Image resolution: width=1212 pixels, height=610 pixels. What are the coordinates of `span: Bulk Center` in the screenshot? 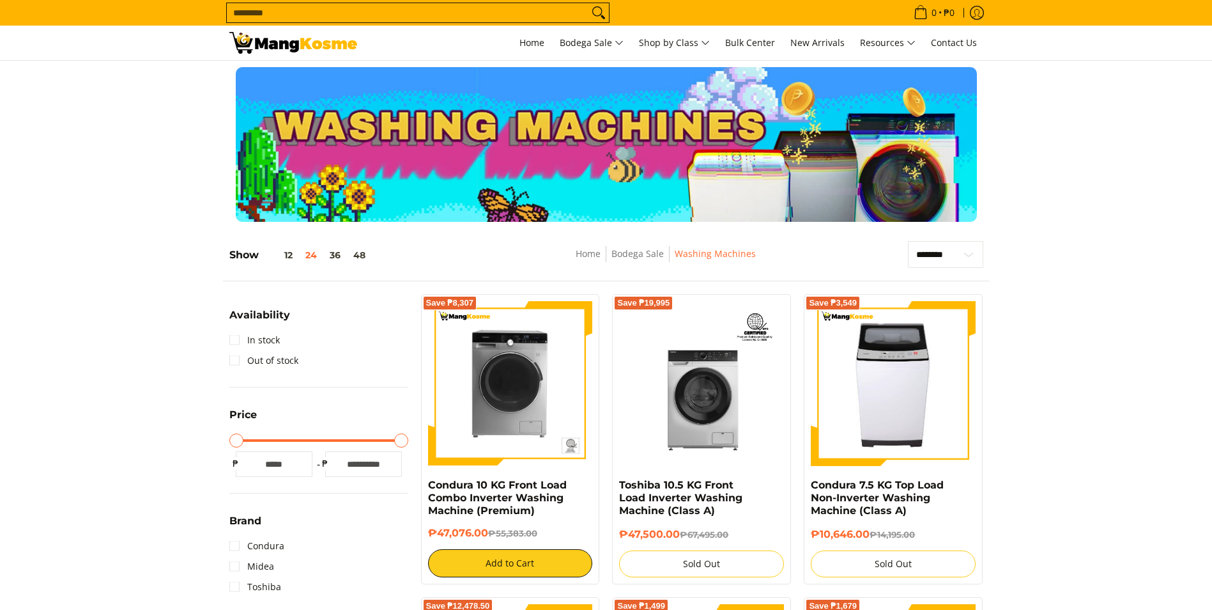 It's located at (750, 42).